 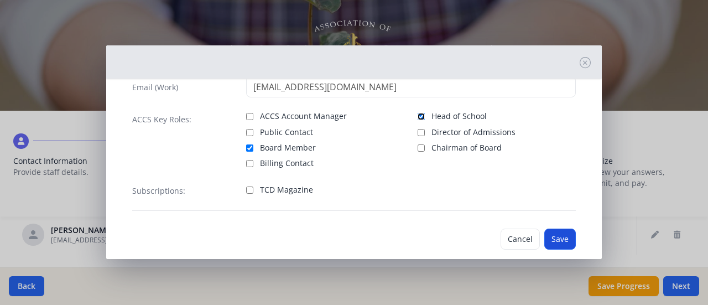 I want to click on label: Subscriptions:, so click(x=159, y=191).